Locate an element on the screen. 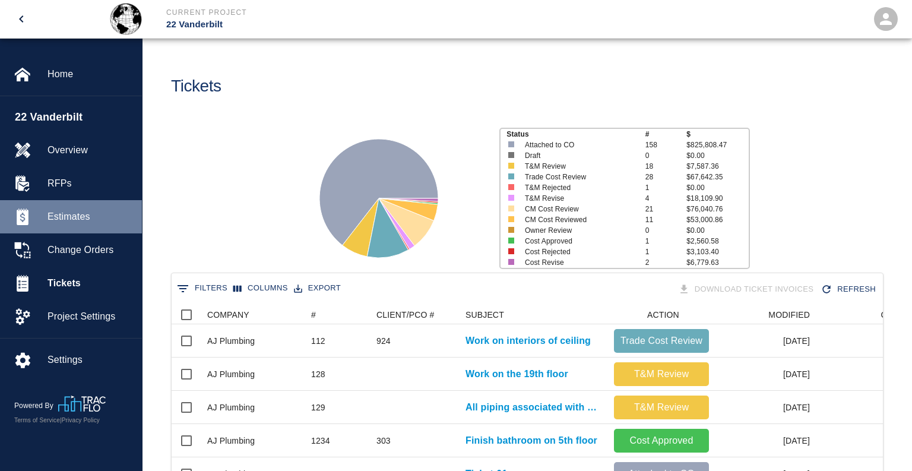 The image size is (912, 471). div: 112 is located at coordinates (318, 341).